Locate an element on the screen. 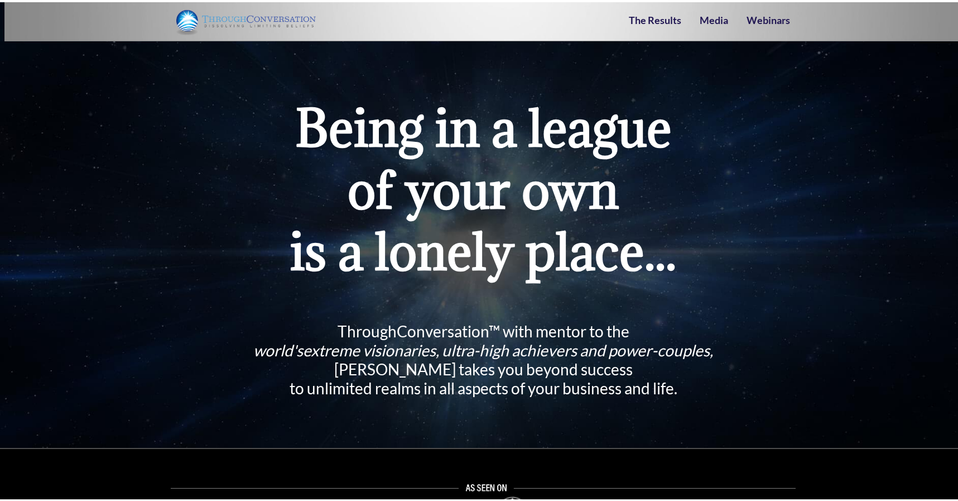  span: extreme visionaries, ultra-high achievers and power-couples, is located at coordinates (508, 348).